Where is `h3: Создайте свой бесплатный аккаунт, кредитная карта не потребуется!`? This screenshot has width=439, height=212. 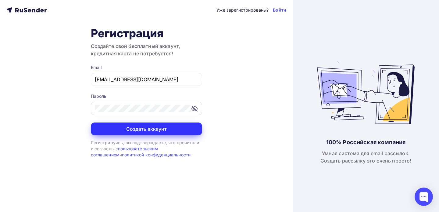 h3: Создайте свой бесплатный аккаунт, кредитная карта не потребуется! is located at coordinates (146, 50).